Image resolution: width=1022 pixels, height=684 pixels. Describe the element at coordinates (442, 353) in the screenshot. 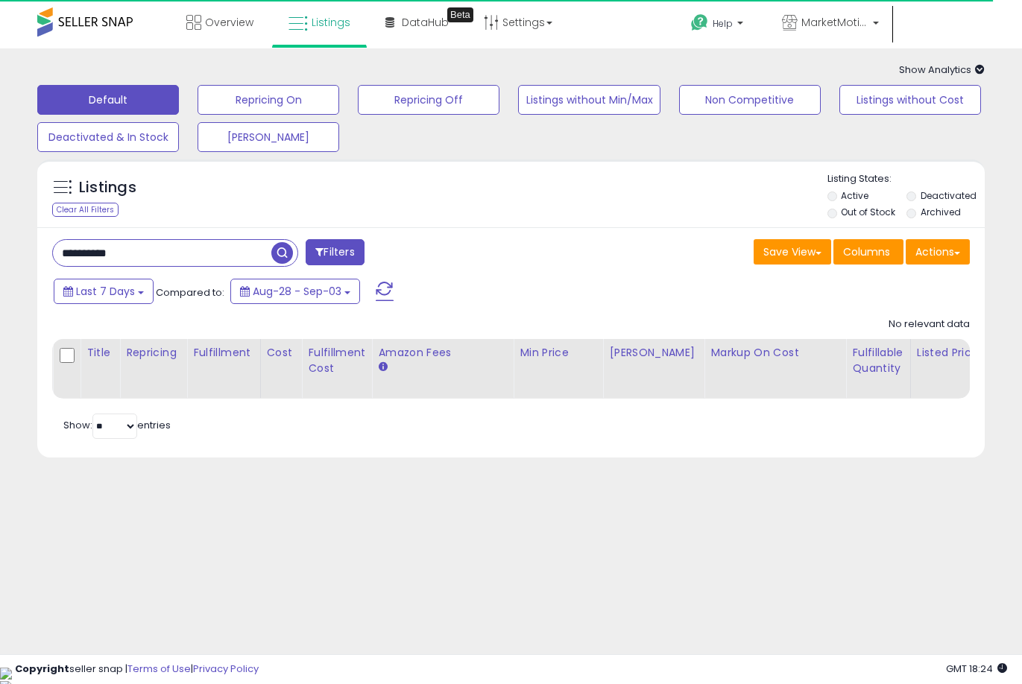

I see `div: Amazon Fees` at that location.